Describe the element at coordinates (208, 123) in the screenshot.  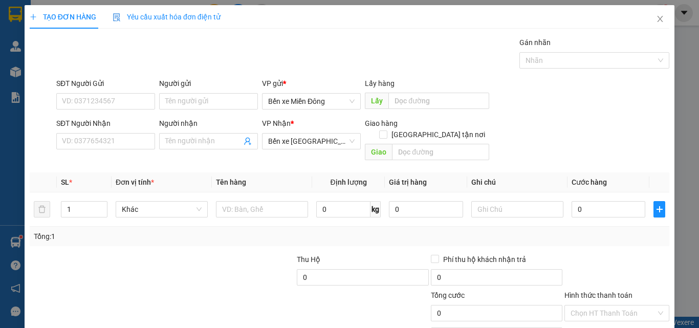
I see `div: Người nhận` at that location.